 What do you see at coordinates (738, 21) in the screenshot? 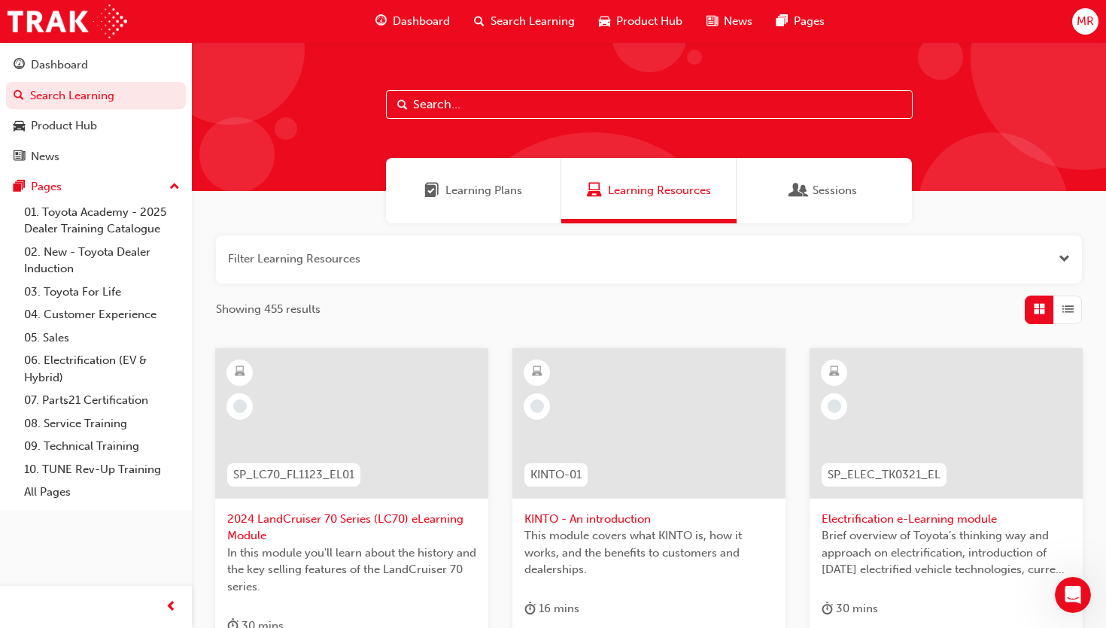
I see `span: News` at bounding box center [738, 21].